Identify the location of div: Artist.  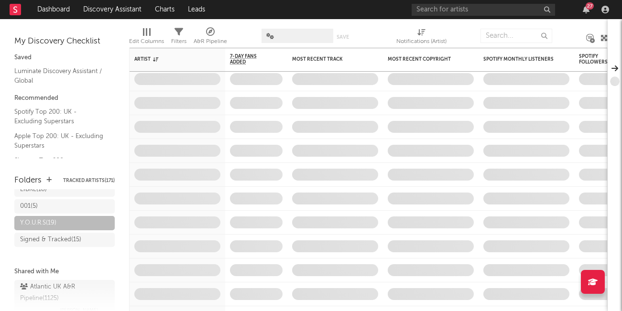
(170, 59).